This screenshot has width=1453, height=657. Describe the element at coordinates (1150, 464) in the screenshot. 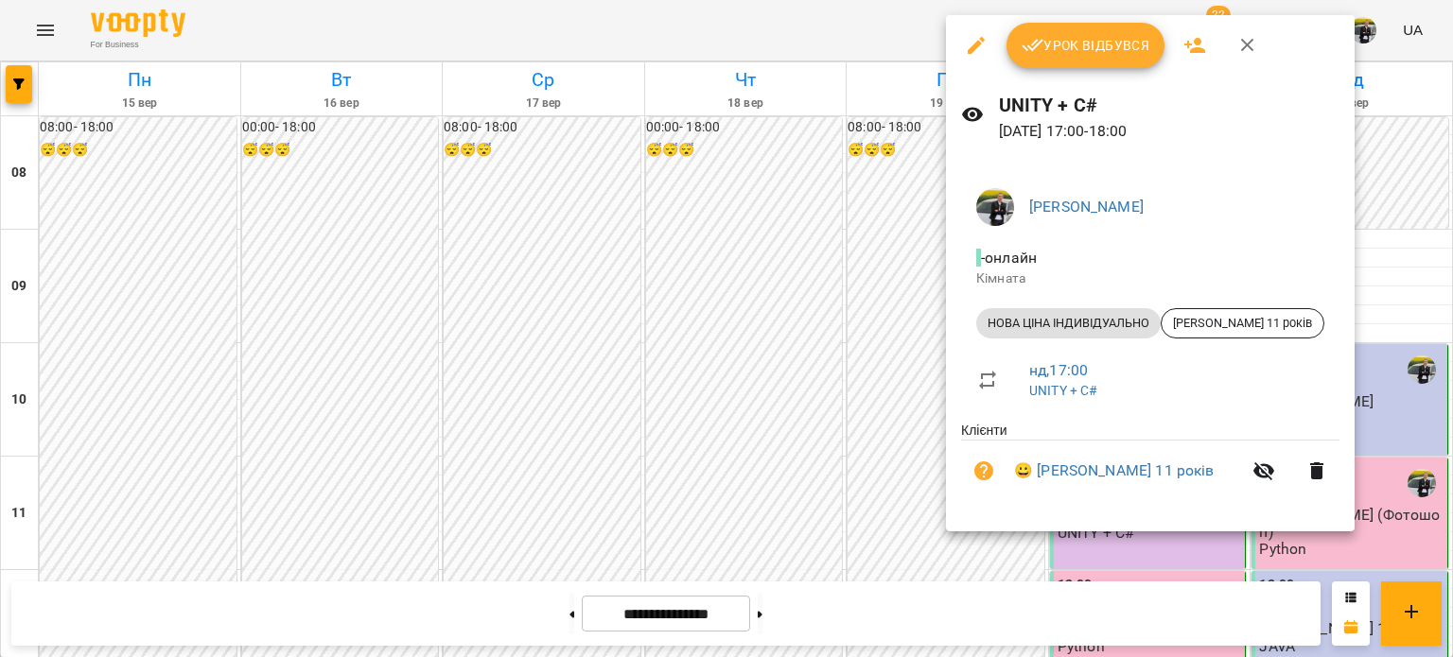

I see `ul: Клієнти` at that location.